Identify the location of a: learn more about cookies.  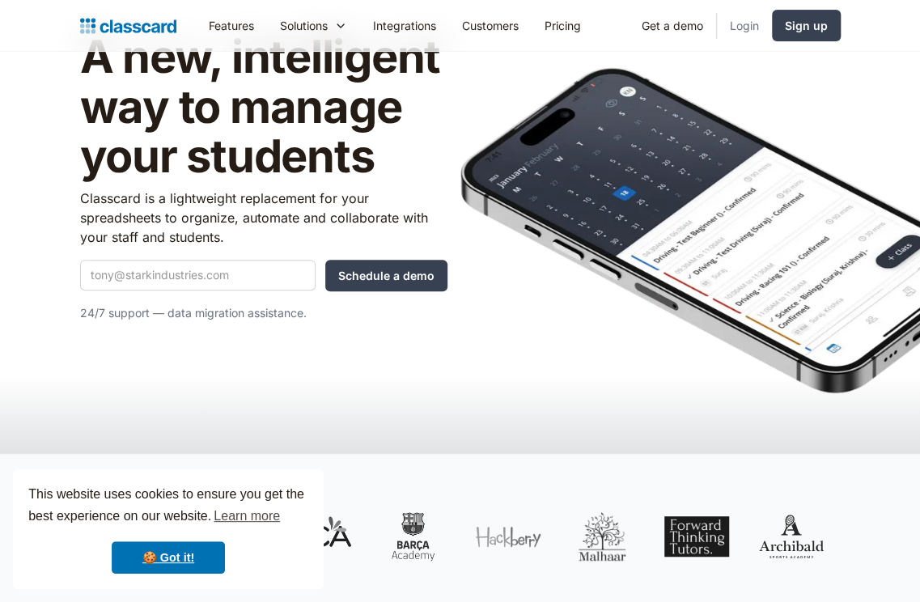
(247, 516).